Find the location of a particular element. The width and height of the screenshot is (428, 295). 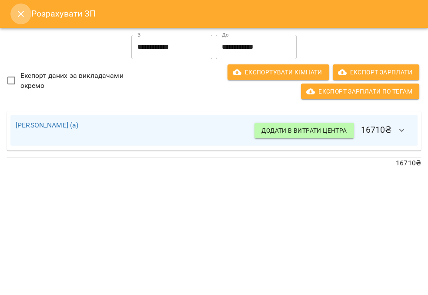

span: Експорт даних за викладачами окремо is located at coordinates (77, 81).